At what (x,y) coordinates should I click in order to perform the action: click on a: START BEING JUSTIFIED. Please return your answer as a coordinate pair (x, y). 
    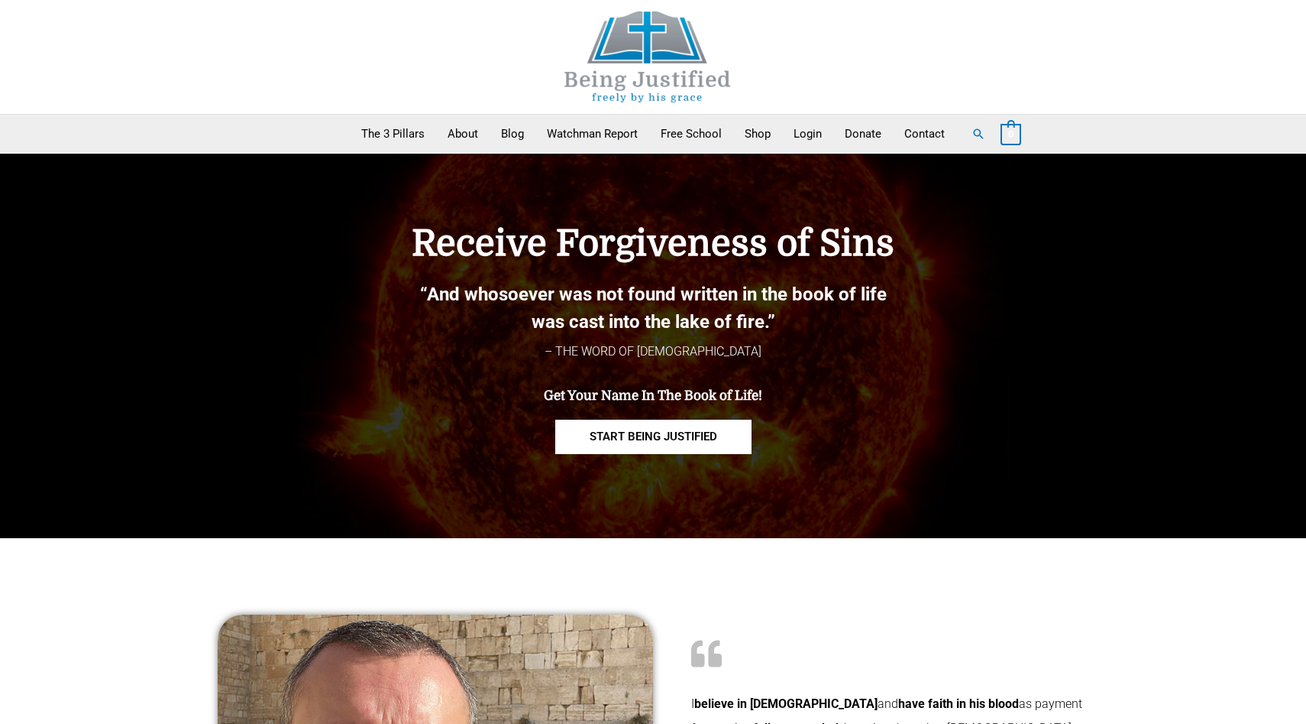
    Looking at the image, I should click on (653, 436).